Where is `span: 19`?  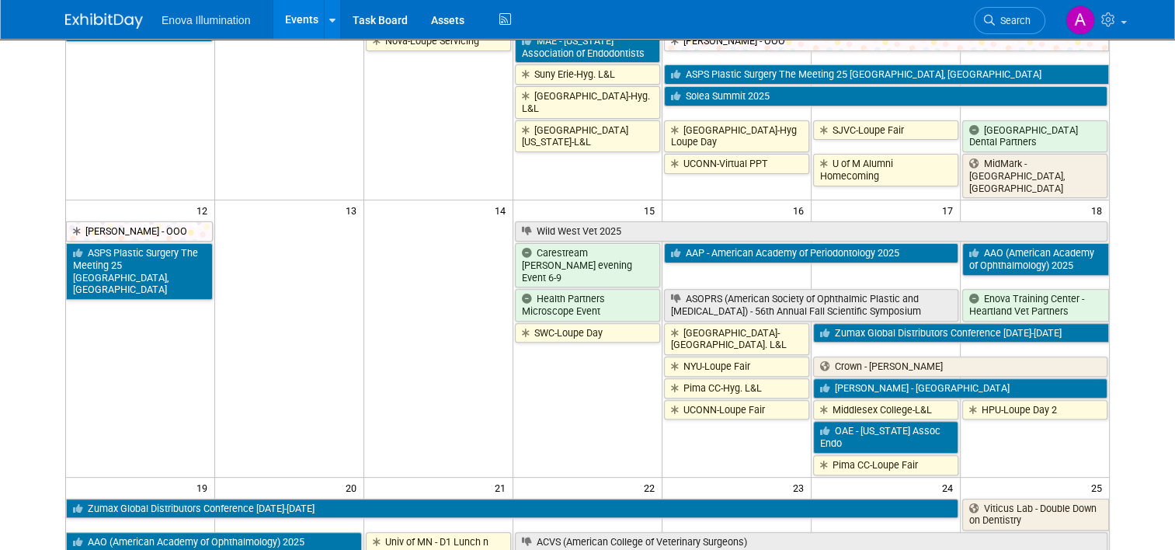 span: 19 is located at coordinates (204, 487).